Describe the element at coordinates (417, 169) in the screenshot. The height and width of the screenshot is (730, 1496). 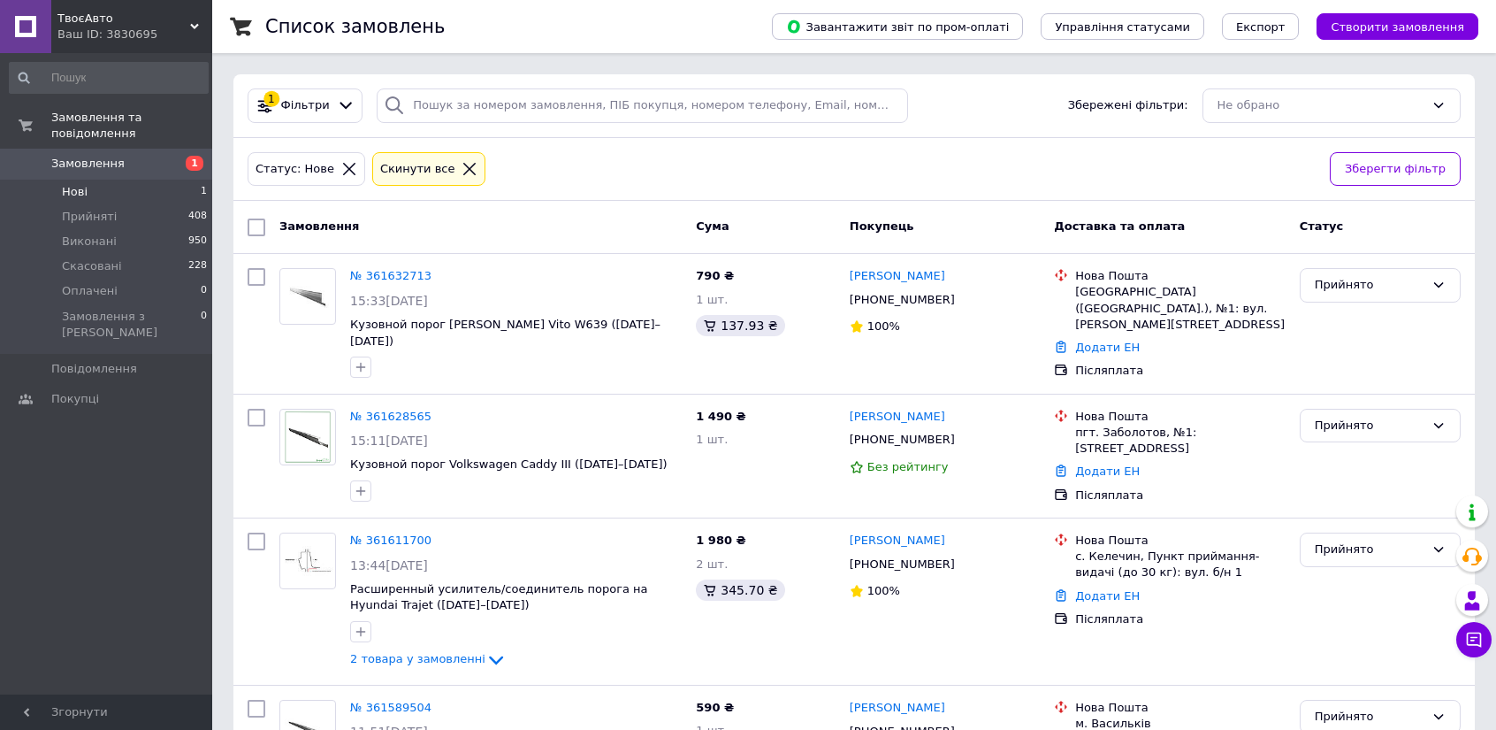
I see `div: Cкинути все` at that location.